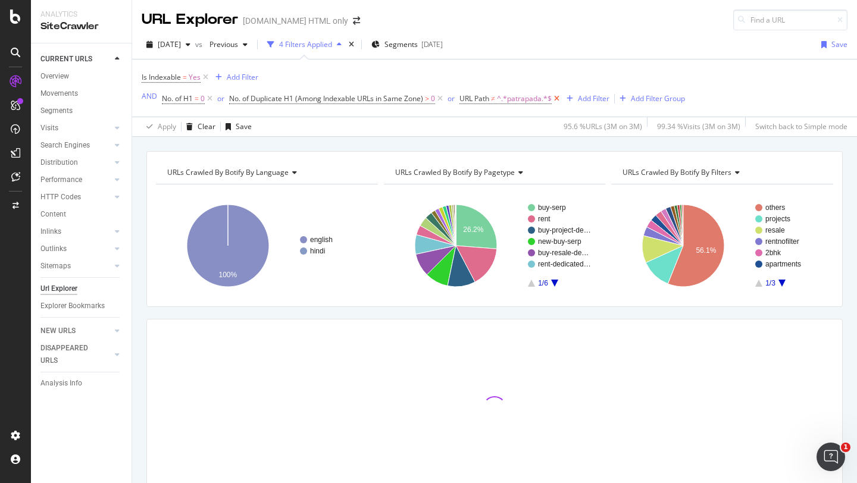 The image size is (857, 483). What do you see at coordinates (58, 331) in the screenshot?
I see `div: NEW URLS` at bounding box center [58, 331].